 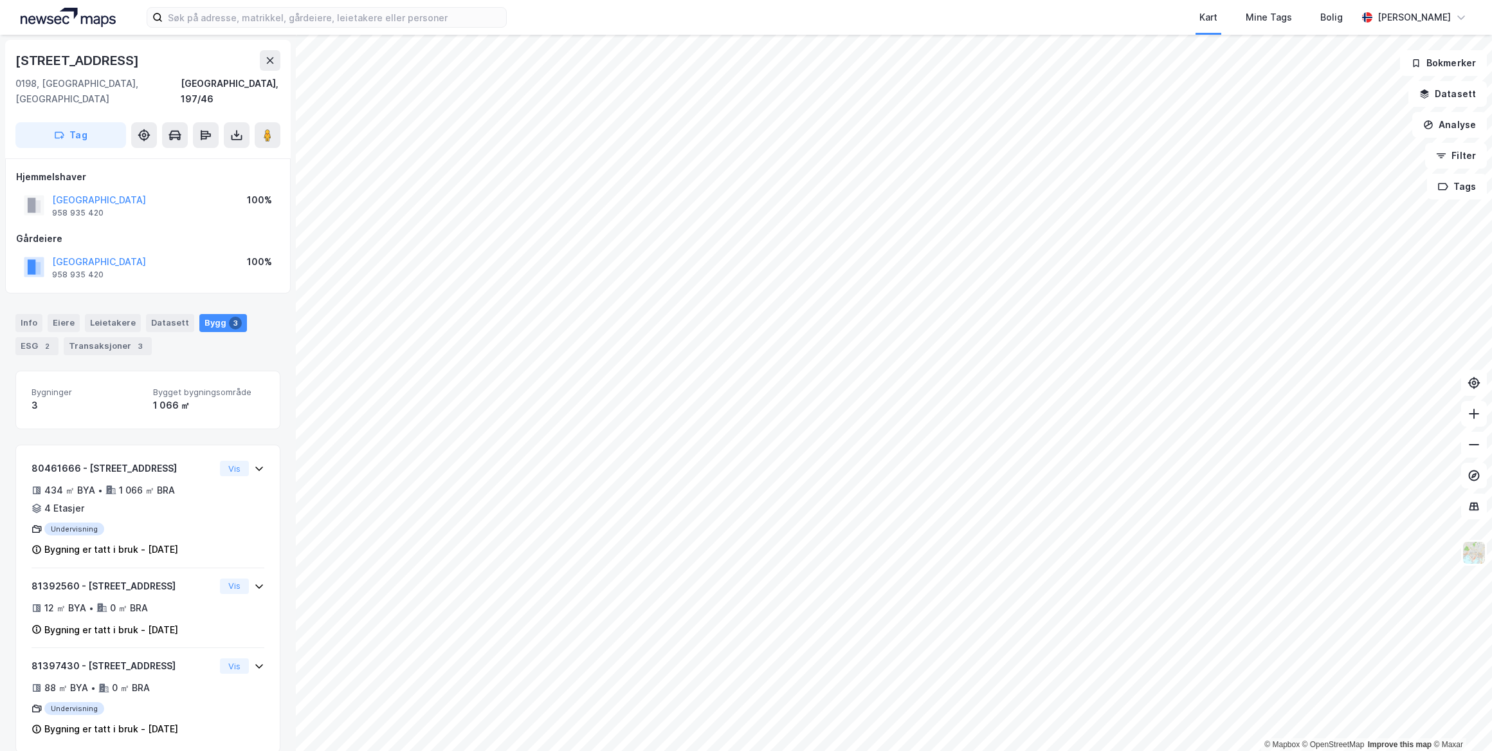 I want to click on div: 88 ㎡ BYA, so click(x=66, y=688).